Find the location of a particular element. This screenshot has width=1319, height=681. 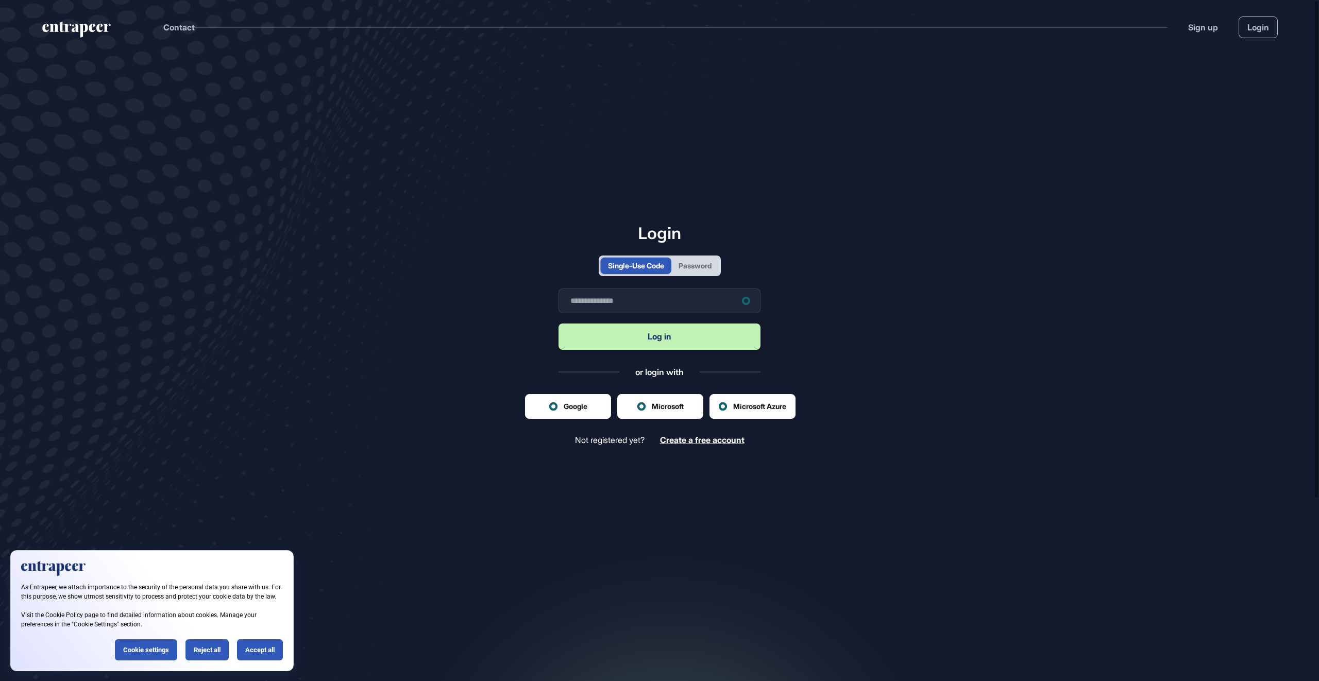

span: Not registered yet? is located at coordinates (610, 440).